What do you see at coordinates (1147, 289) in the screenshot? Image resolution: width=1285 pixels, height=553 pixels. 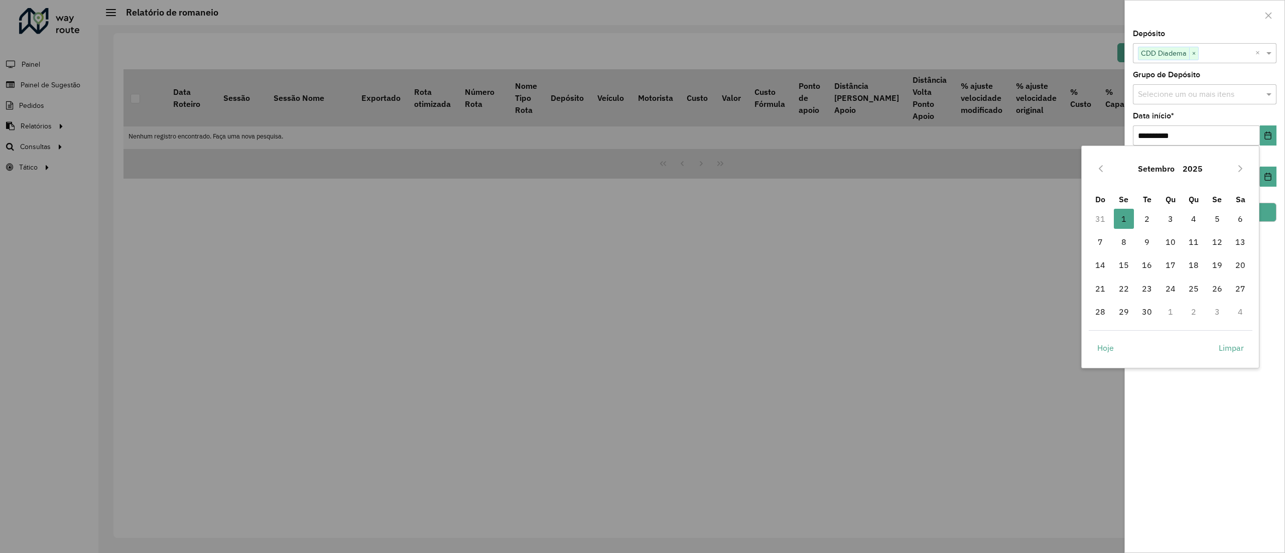 I see `td: 23` at bounding box center [1147, 289].